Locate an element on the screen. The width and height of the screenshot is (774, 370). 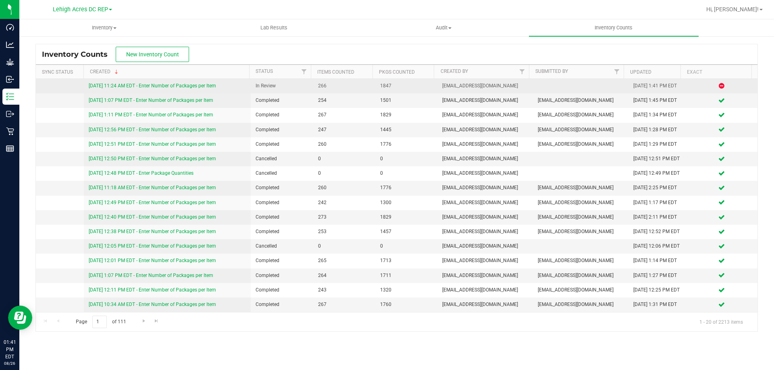
a: Go to the next page is located at coordinates (143, 321).